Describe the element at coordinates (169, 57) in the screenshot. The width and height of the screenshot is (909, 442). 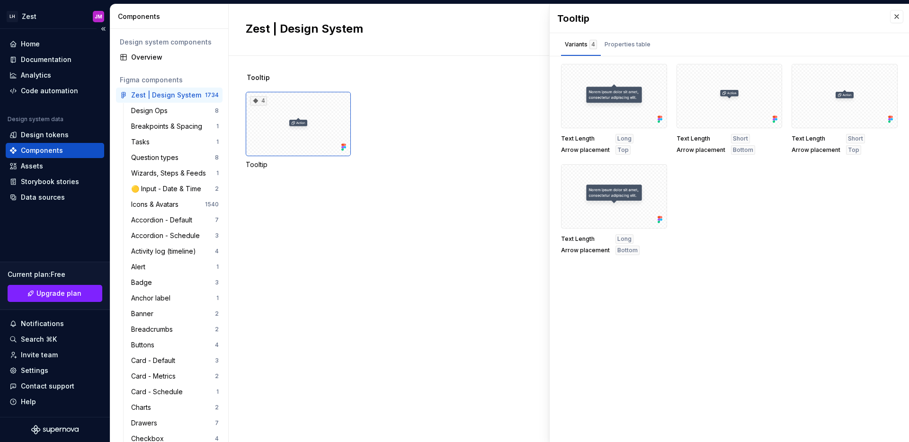
I see `a: Overview` at that location.